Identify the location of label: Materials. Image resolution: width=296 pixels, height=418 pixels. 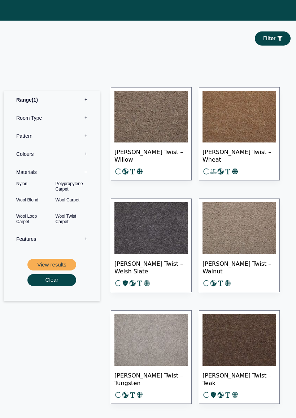
(52, 172).